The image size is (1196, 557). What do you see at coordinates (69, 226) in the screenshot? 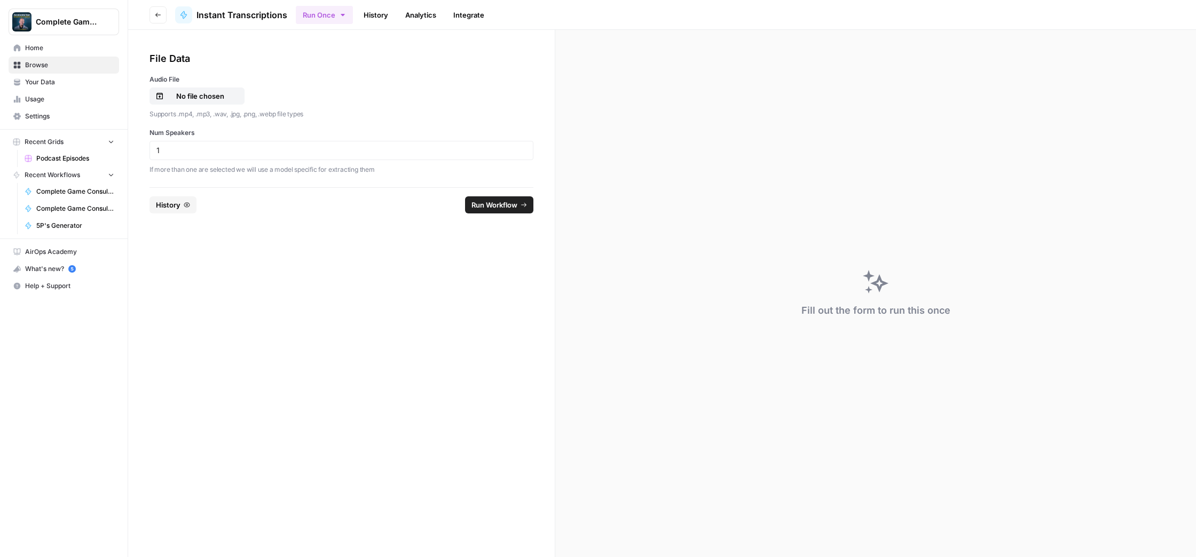
I see `a: 5P's Generator` at bounding box center [69, 226].